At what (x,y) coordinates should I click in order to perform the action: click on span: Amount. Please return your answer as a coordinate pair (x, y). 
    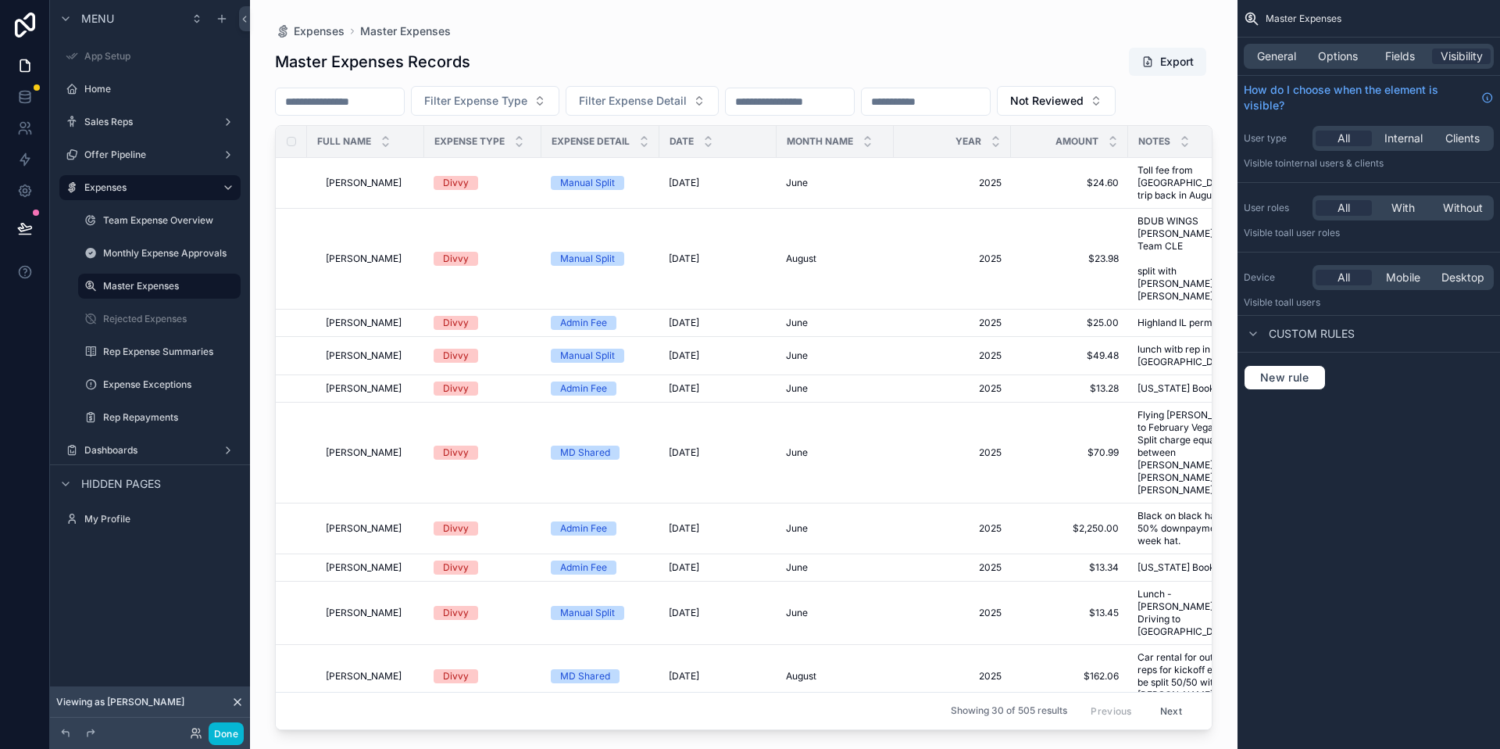
    Looking at the image, I should click on (1077, 141).